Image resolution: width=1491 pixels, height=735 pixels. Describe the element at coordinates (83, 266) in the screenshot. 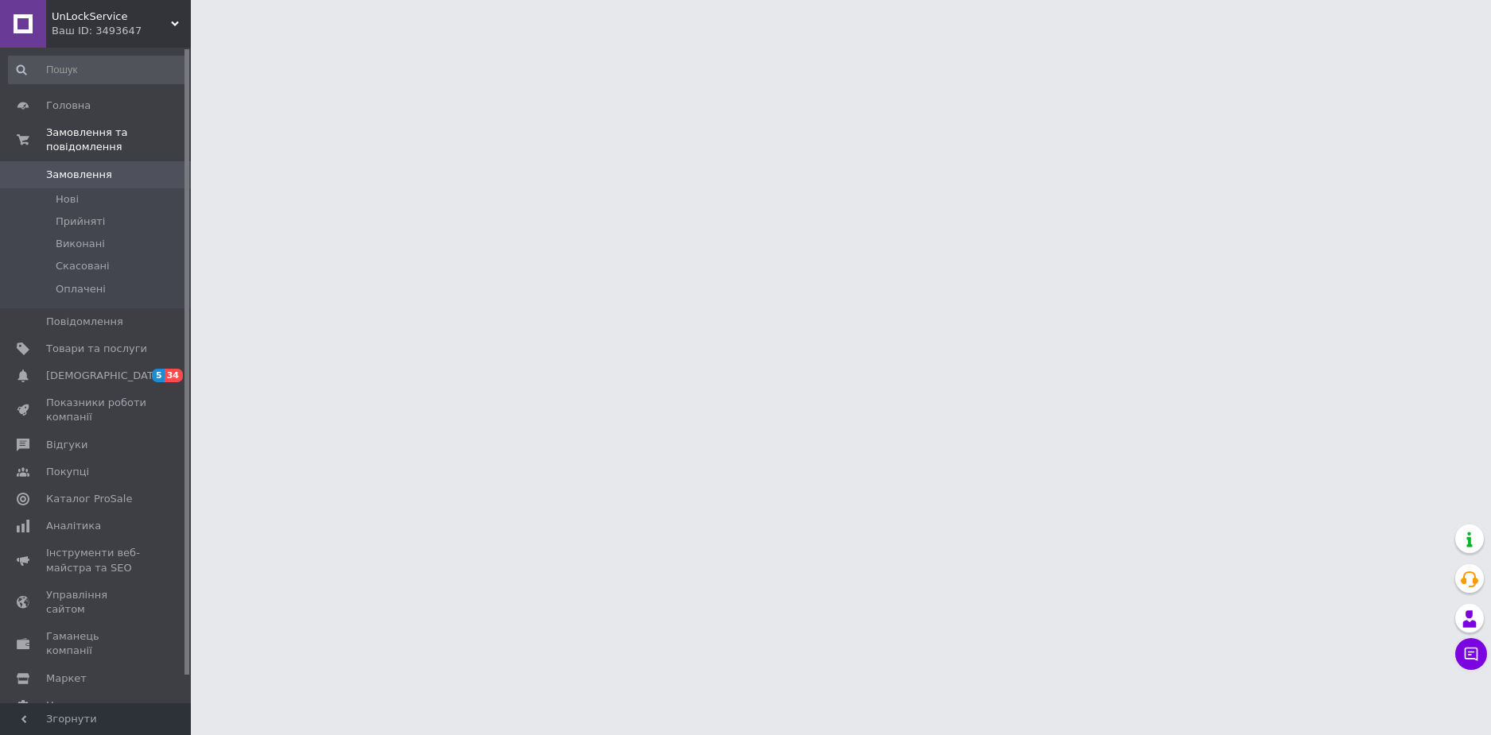

I see `span: Скасовані` at that location.